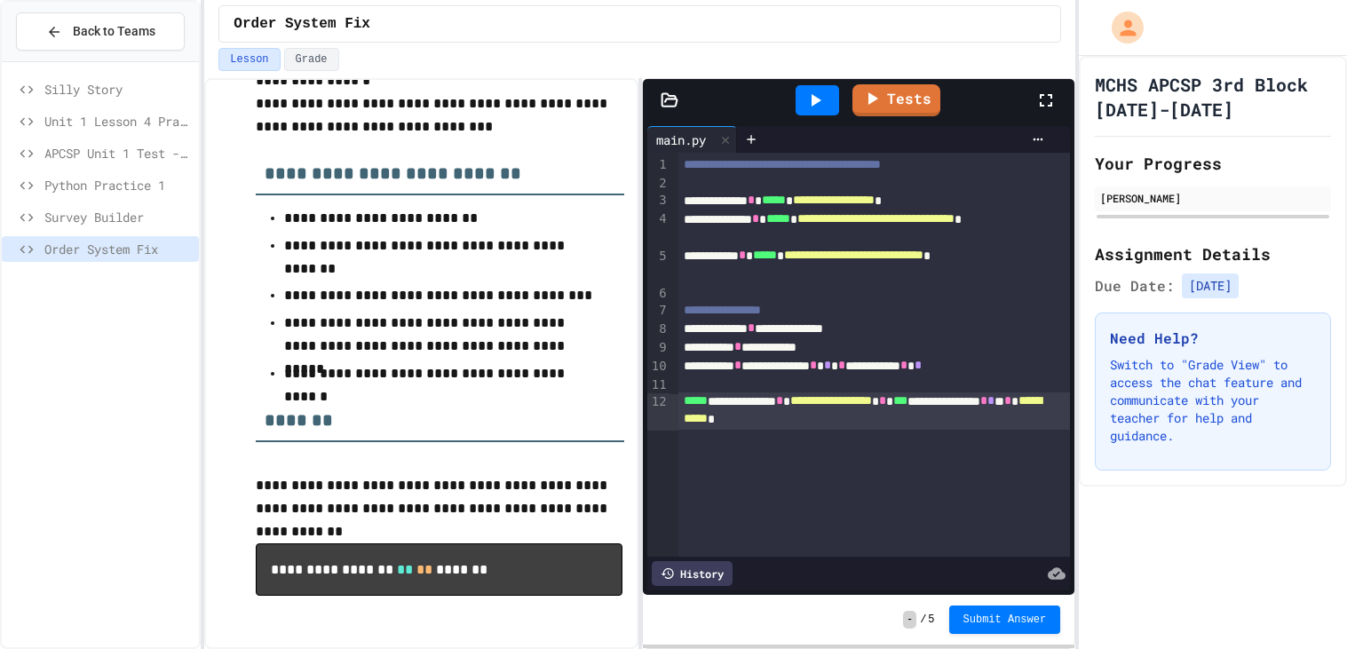 This screenshot has width=1347, height=649. I want to click on div: 10, so click(658, 367).